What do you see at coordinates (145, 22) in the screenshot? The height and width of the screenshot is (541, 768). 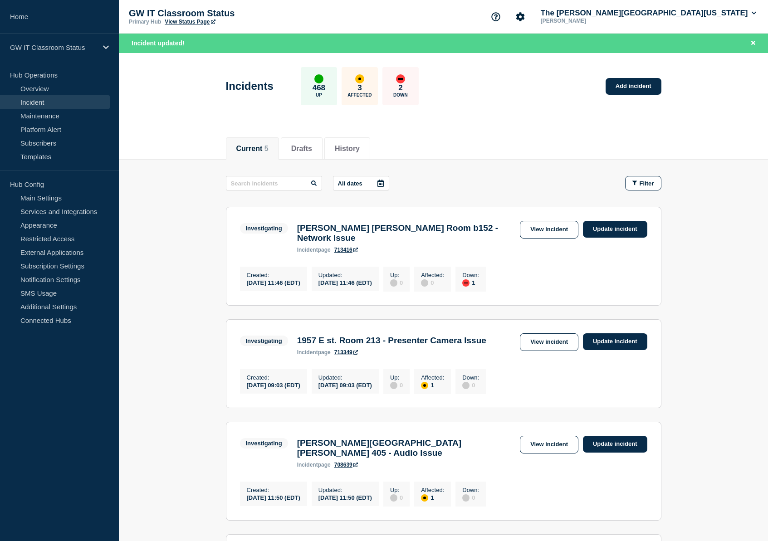 I see `p: Primary Hub` at bounding box center [145, 22].